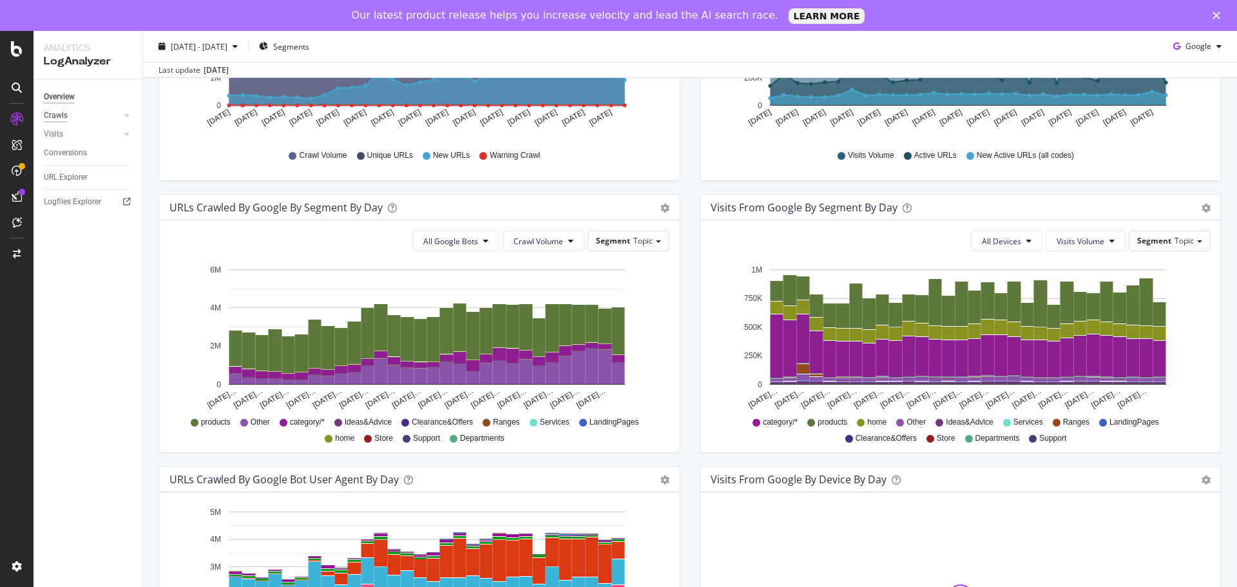  What do you see at coordinates (82, 134) in the screenshot?
I see `a: Visits` at bounding box center [82, 134].